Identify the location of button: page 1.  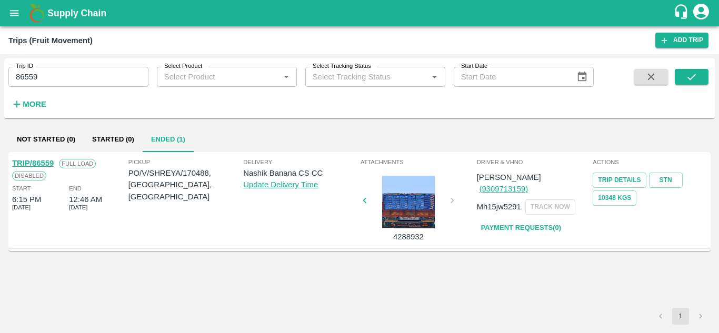
(681, 317).